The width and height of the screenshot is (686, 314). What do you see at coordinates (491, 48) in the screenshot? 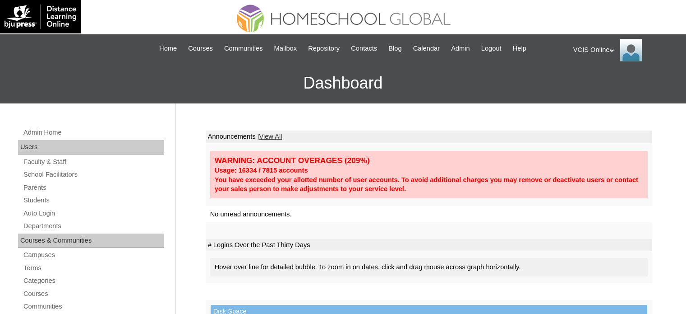
I see `span: Logout` at bounding box center [491, 48].